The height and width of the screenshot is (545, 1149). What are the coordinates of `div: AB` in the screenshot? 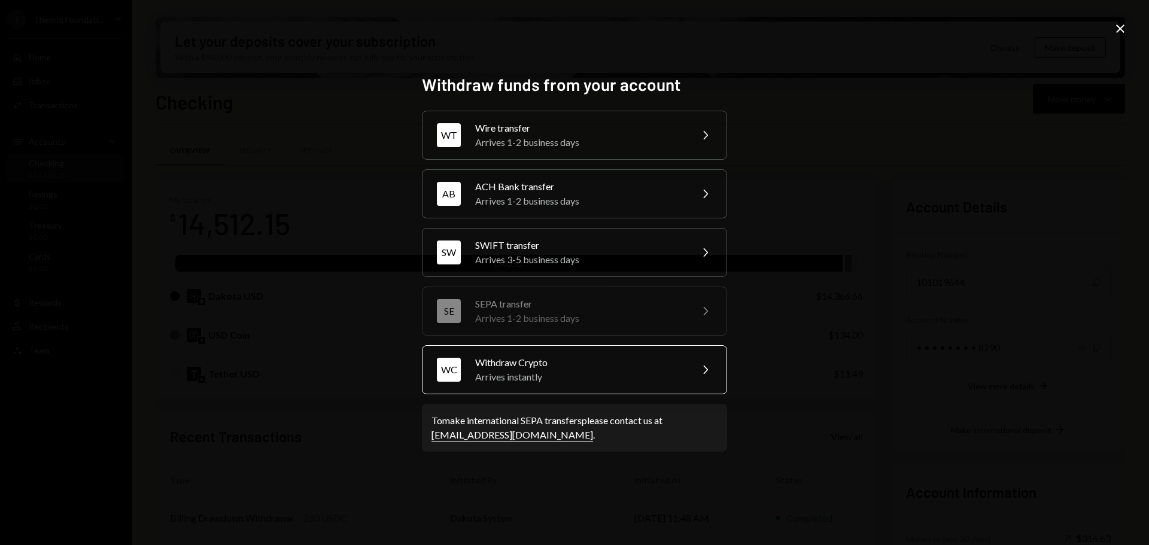 It's located at (449, 194).